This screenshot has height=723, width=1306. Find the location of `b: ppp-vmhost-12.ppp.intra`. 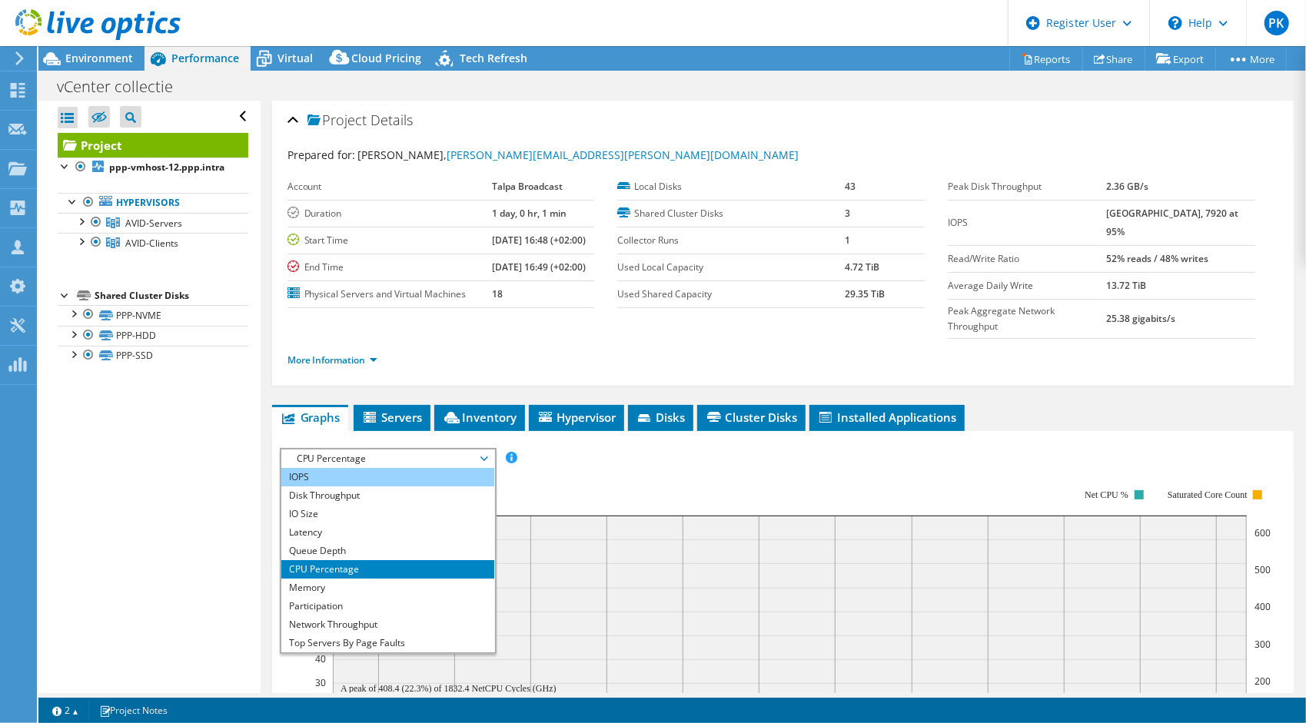

b: ppp-vmhost-12.ppp.intra is located at coordinates (167, 167).